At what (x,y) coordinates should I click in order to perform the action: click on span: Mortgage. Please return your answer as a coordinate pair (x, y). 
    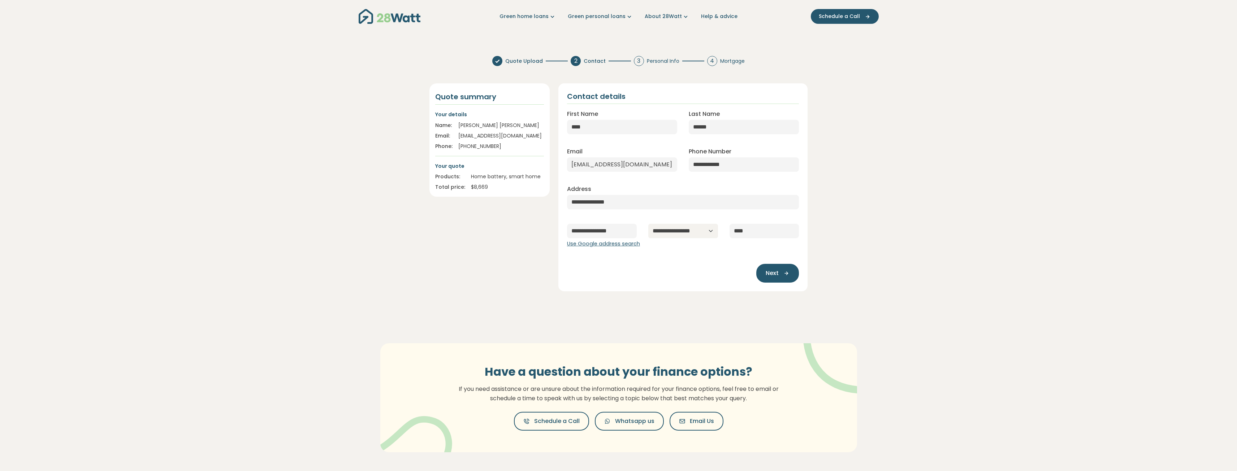
    Looking at the image, I should click on (733, 61).